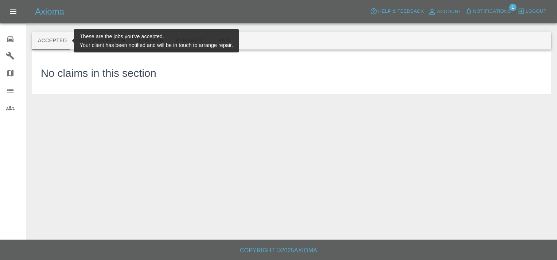  I want to click on span: Logout, so click(536, 11).